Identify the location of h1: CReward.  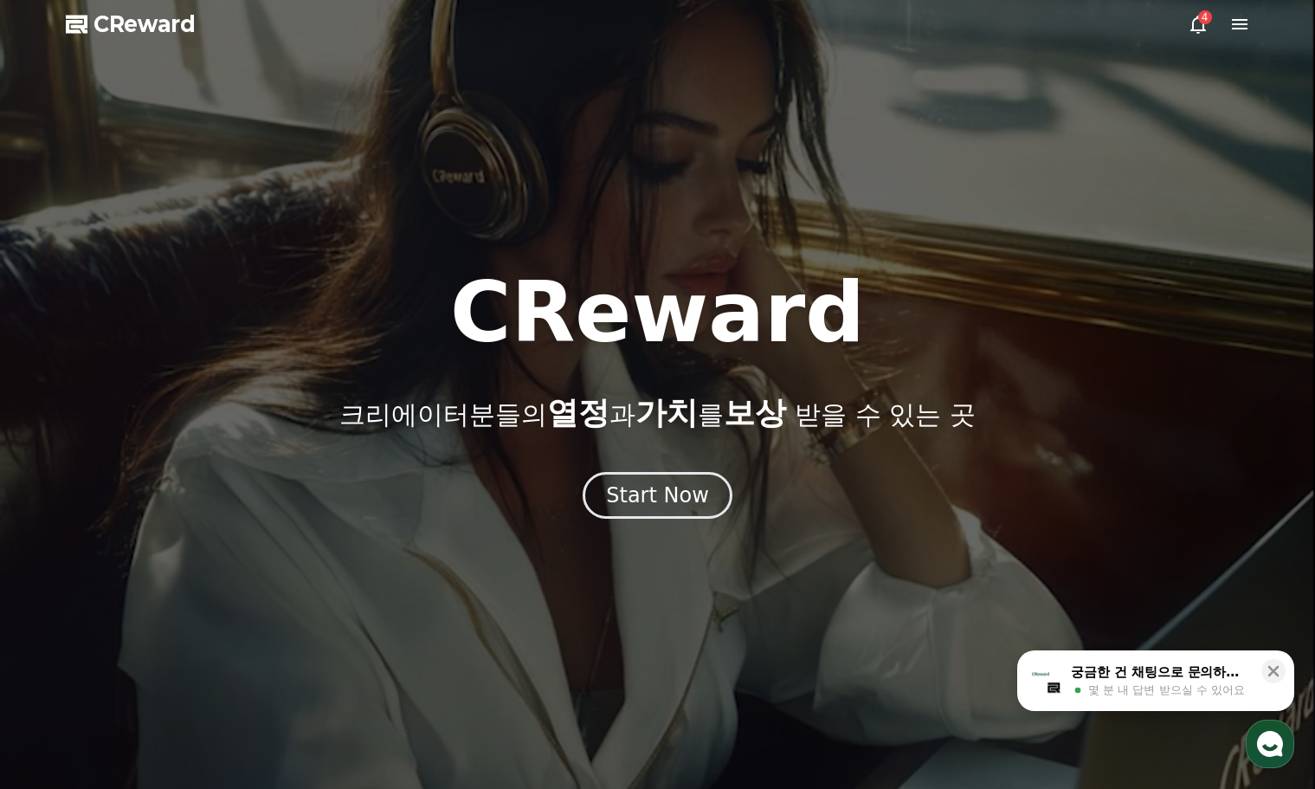
(657, 313).